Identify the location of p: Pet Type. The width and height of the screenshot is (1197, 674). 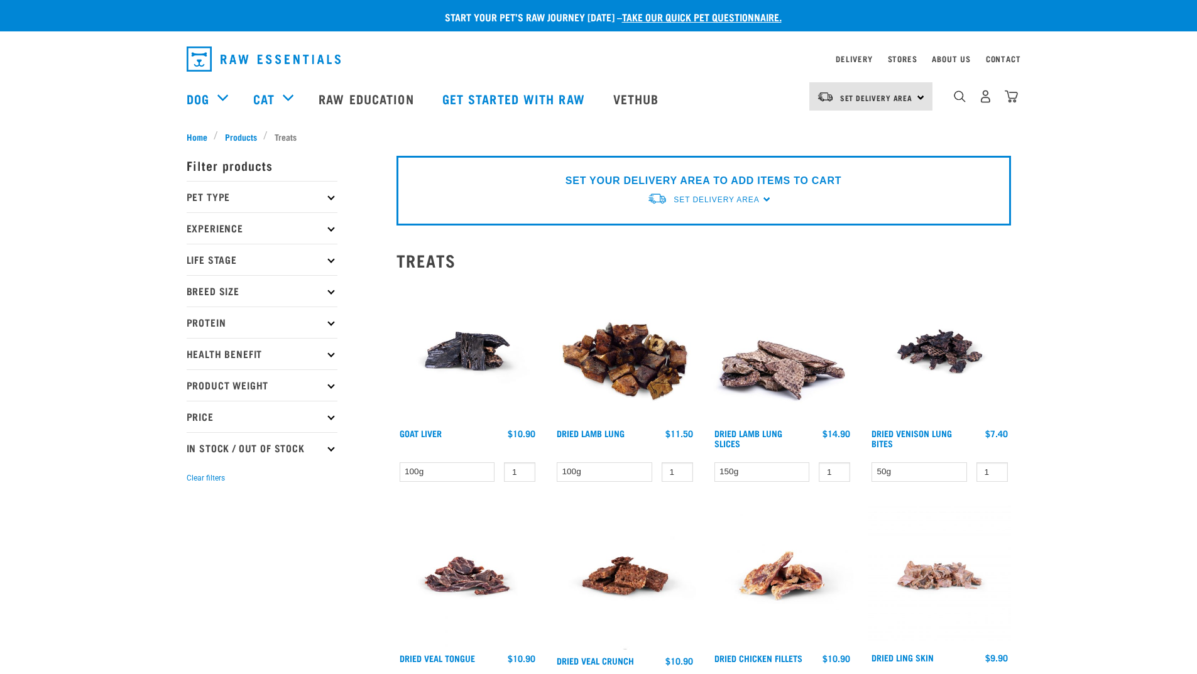
(262, 197).